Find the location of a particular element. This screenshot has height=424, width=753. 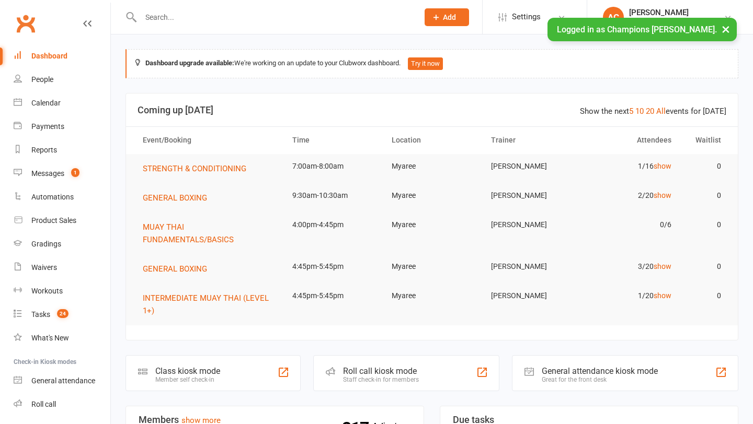

button: Add is located at coordinates (446, 17).